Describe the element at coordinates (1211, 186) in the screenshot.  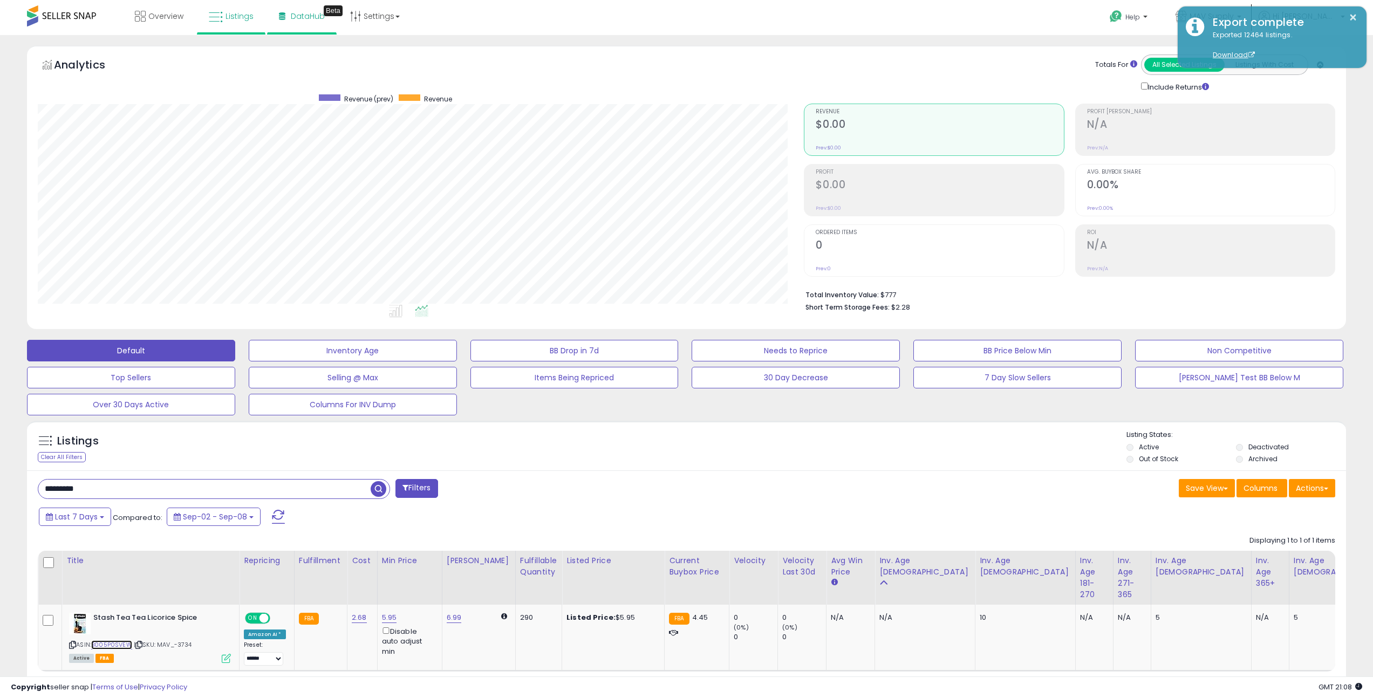
I see `h2: 0.00%` at that location.